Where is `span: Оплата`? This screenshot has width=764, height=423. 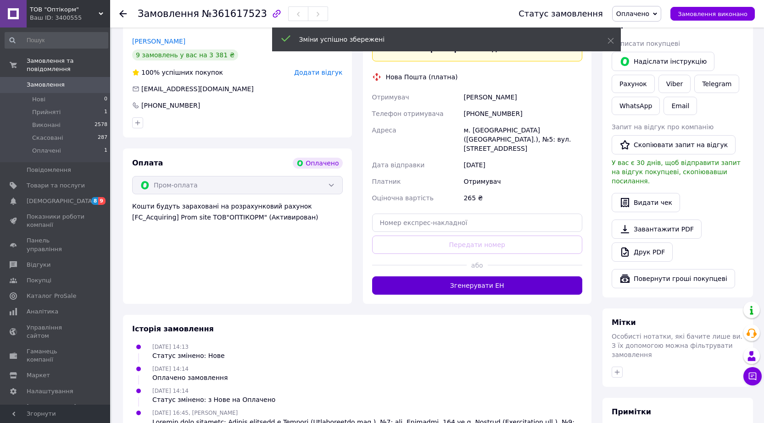
span: Оплата is located at coordinates (147, 163).